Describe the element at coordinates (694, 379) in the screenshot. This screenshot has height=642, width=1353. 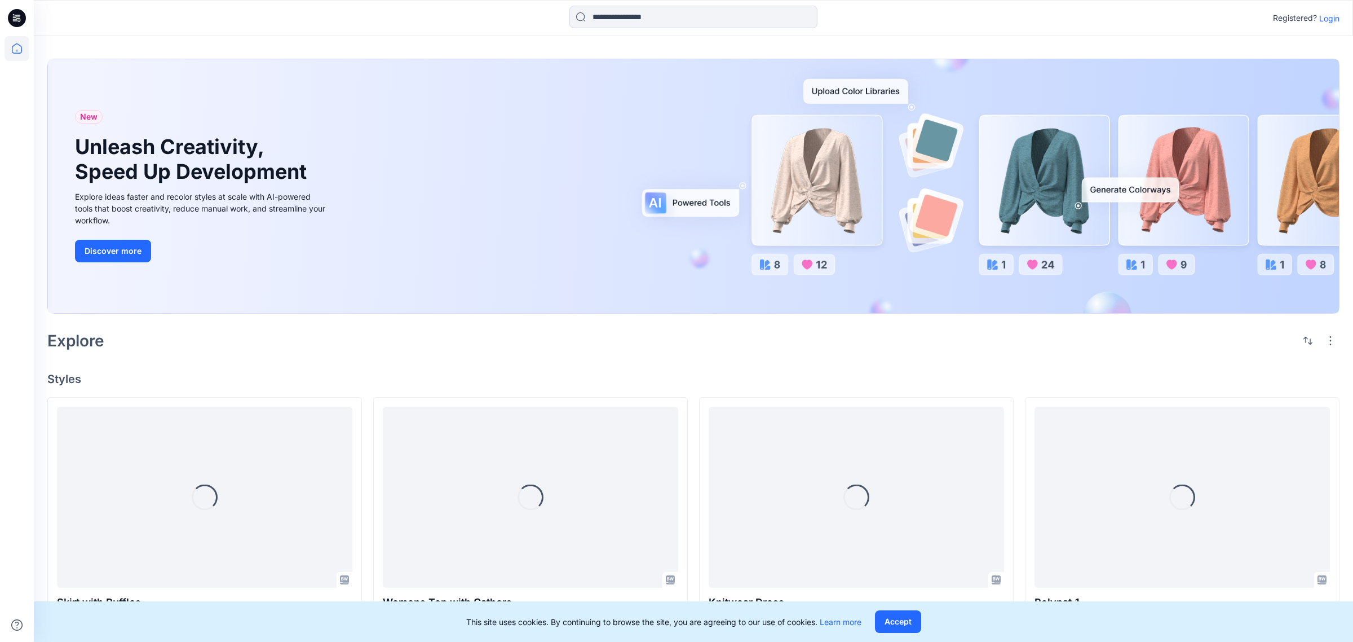
I see `h4: Styles` at that location.